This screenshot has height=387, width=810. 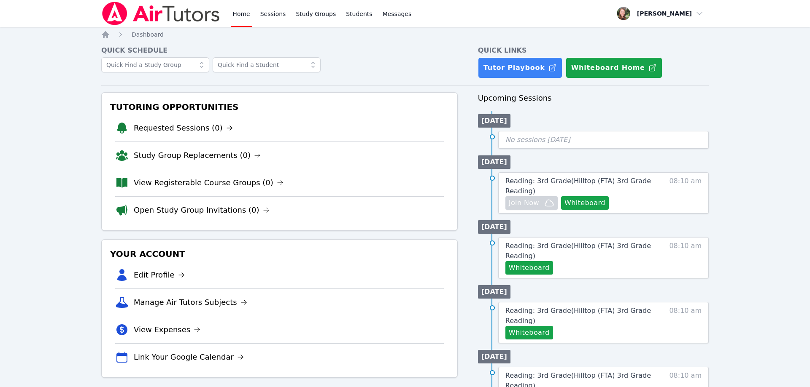 What do you see at coordinates (397, 14) in the screenshot?
I see `span: Messages` at bounding box center [397, 14].